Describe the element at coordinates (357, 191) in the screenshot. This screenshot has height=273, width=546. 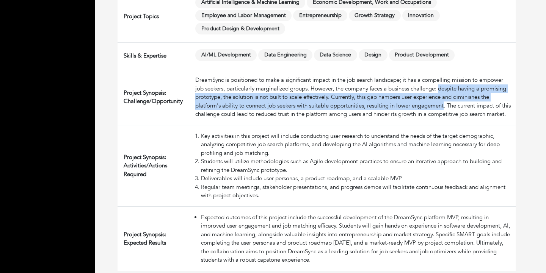
I see `li: Regular team meetings, stakeholder presentations, and progress demos will facilitate continuous f...` at that location.